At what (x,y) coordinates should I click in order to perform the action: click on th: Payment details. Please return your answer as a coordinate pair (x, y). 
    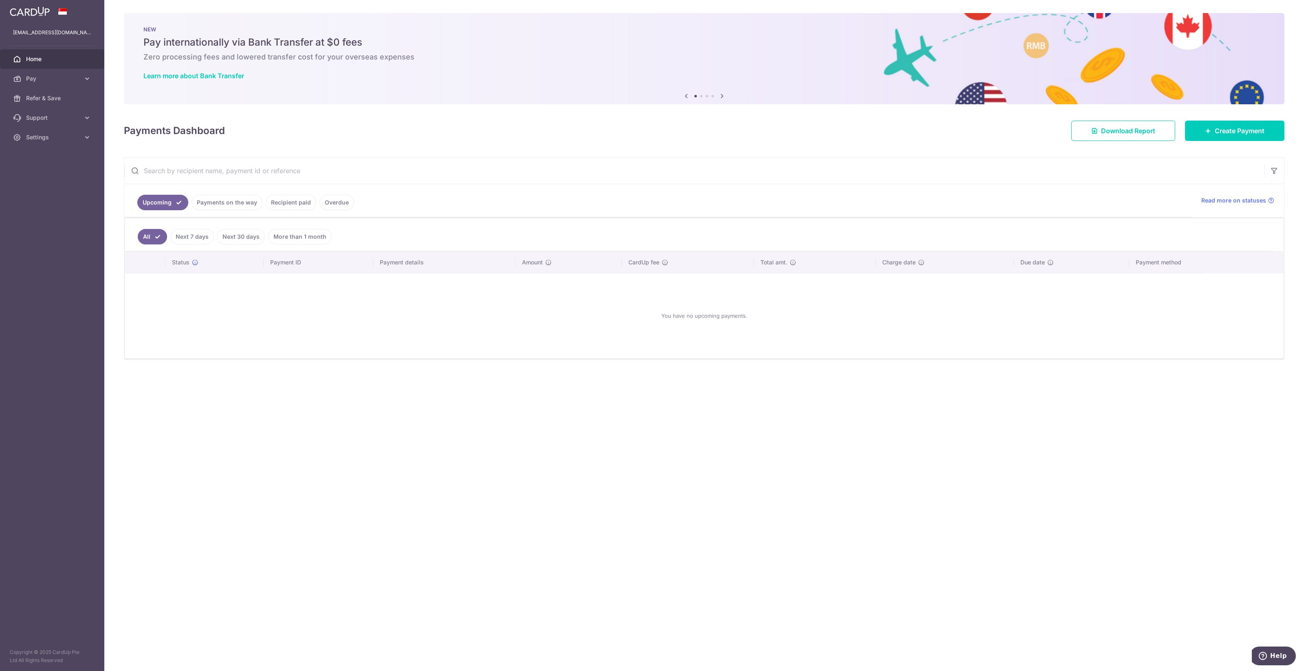
    Looking at the image, I should click on (444, 262).